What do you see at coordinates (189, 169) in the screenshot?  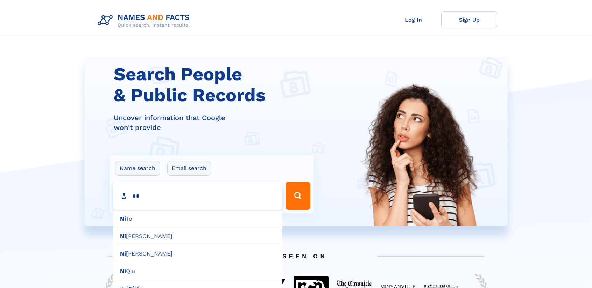 I see `label: Email search` at bounding box center [189, 169].